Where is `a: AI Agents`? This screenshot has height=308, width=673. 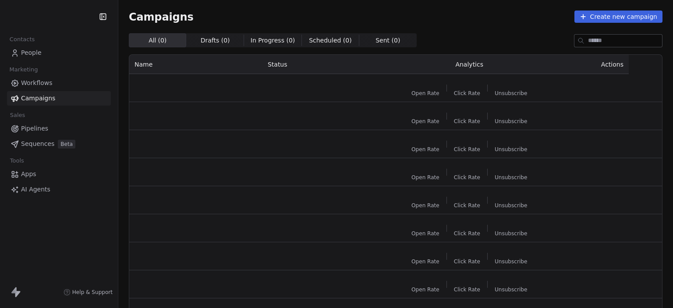
a: AI Agents is located at coordinates (59, 189).